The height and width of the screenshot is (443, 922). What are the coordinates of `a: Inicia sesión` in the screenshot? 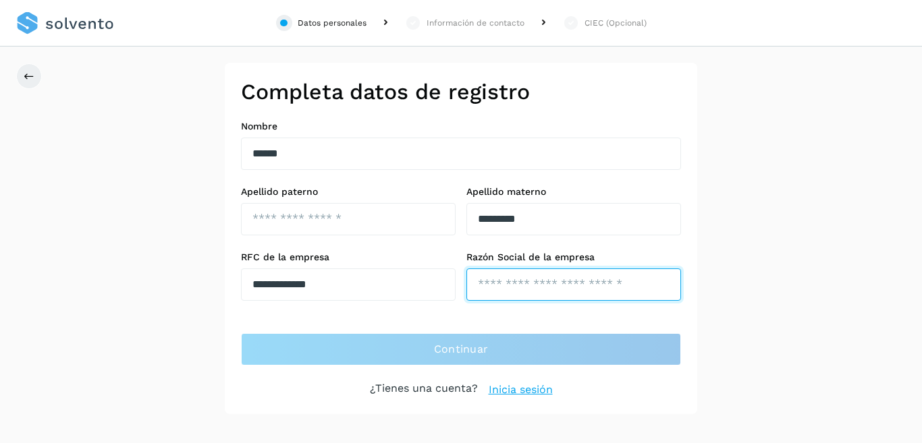 It's located at (520, 390).